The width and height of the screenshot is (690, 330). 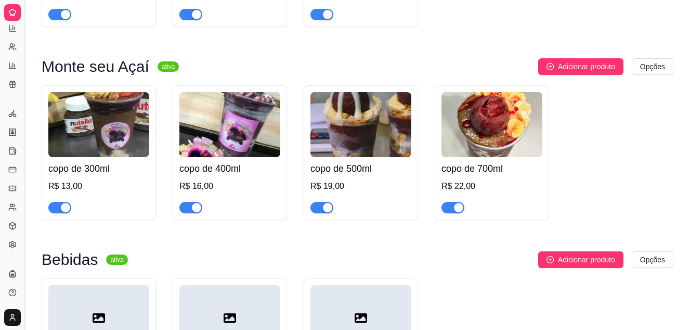 What do you see at coordinates (70, 259) in the screenshot?
I see `h3: Bebidas` at bounding box center [70, 259].